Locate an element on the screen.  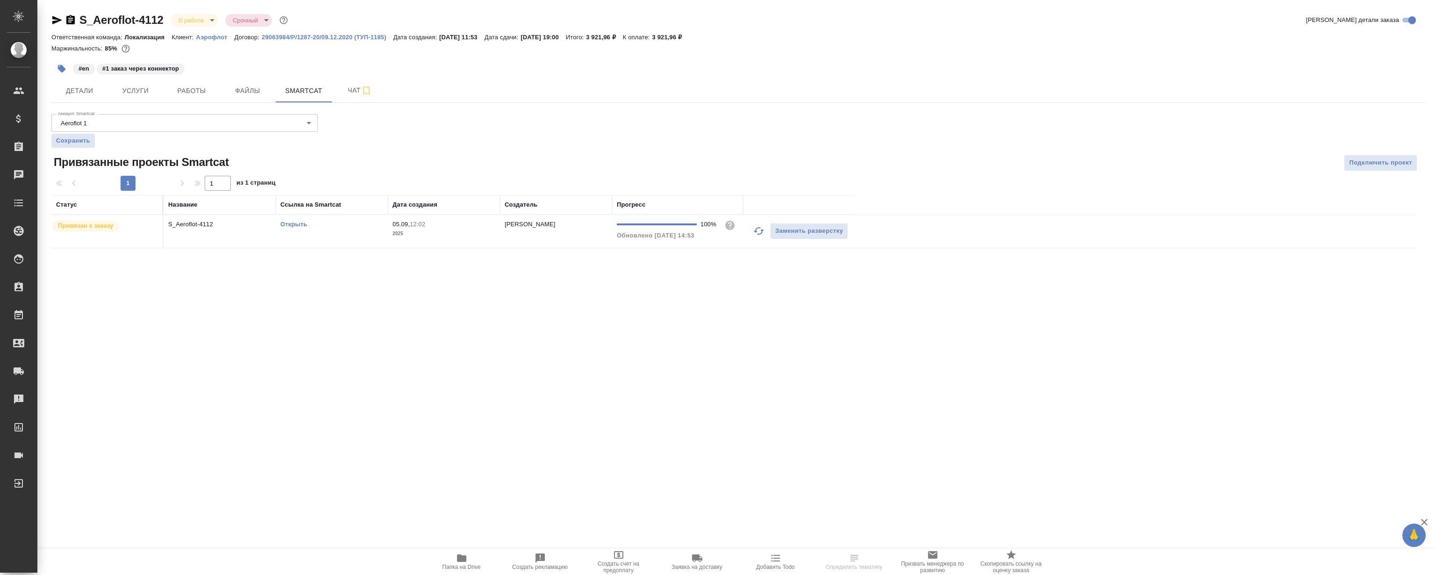
span: Файлы is located at coordinates (248, 91).